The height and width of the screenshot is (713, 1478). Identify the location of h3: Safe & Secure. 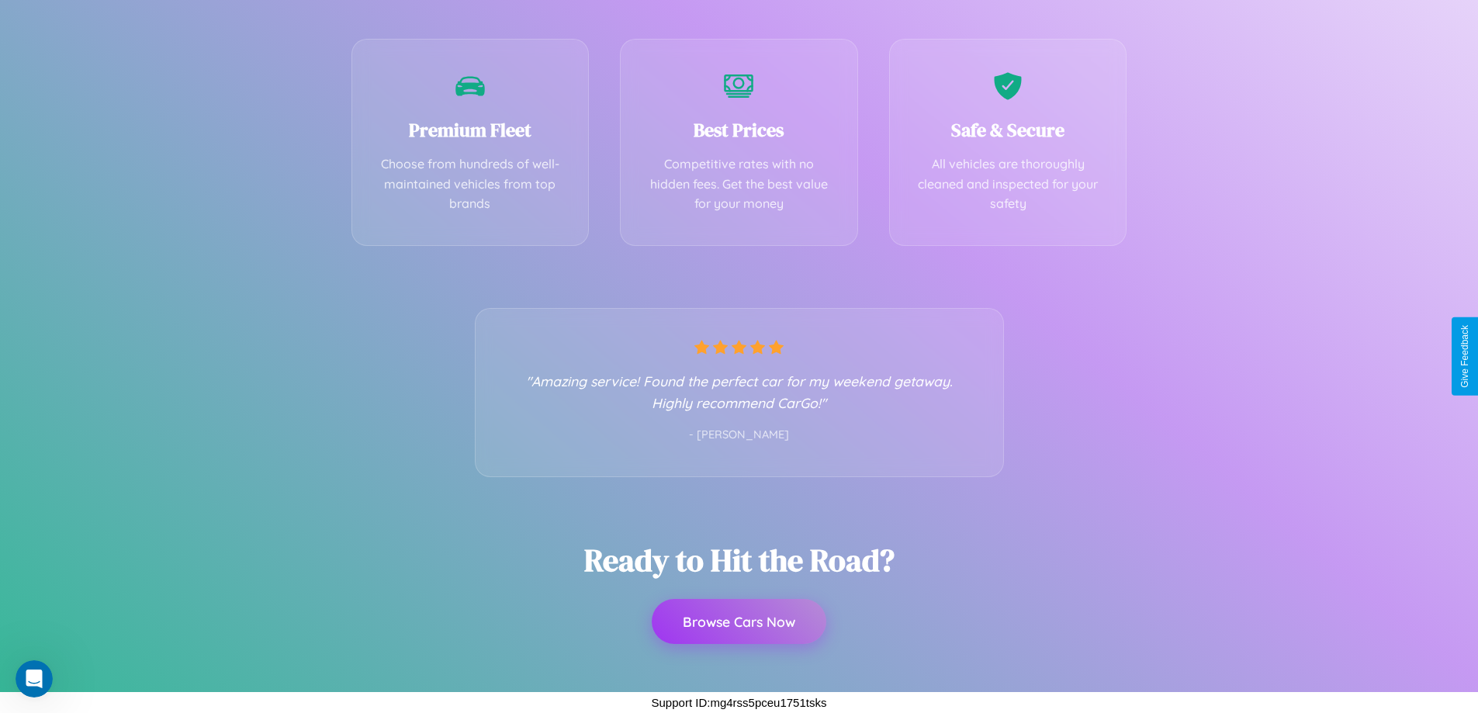
(1008, 130).